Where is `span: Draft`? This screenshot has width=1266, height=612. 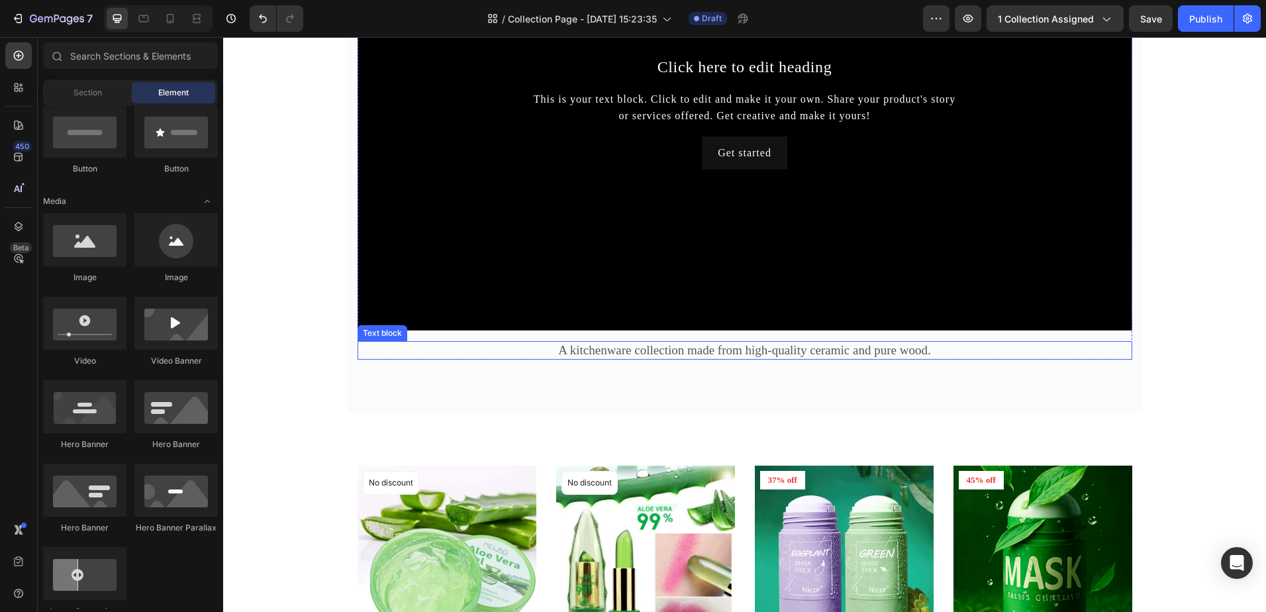
span: Draft is located at coordinates (712, 19).